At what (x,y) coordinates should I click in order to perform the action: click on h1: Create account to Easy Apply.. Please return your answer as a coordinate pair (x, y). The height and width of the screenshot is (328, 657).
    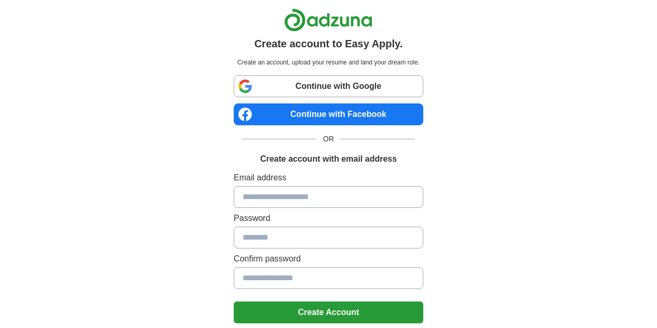
    Looking at the image, I should click on (329, 44).